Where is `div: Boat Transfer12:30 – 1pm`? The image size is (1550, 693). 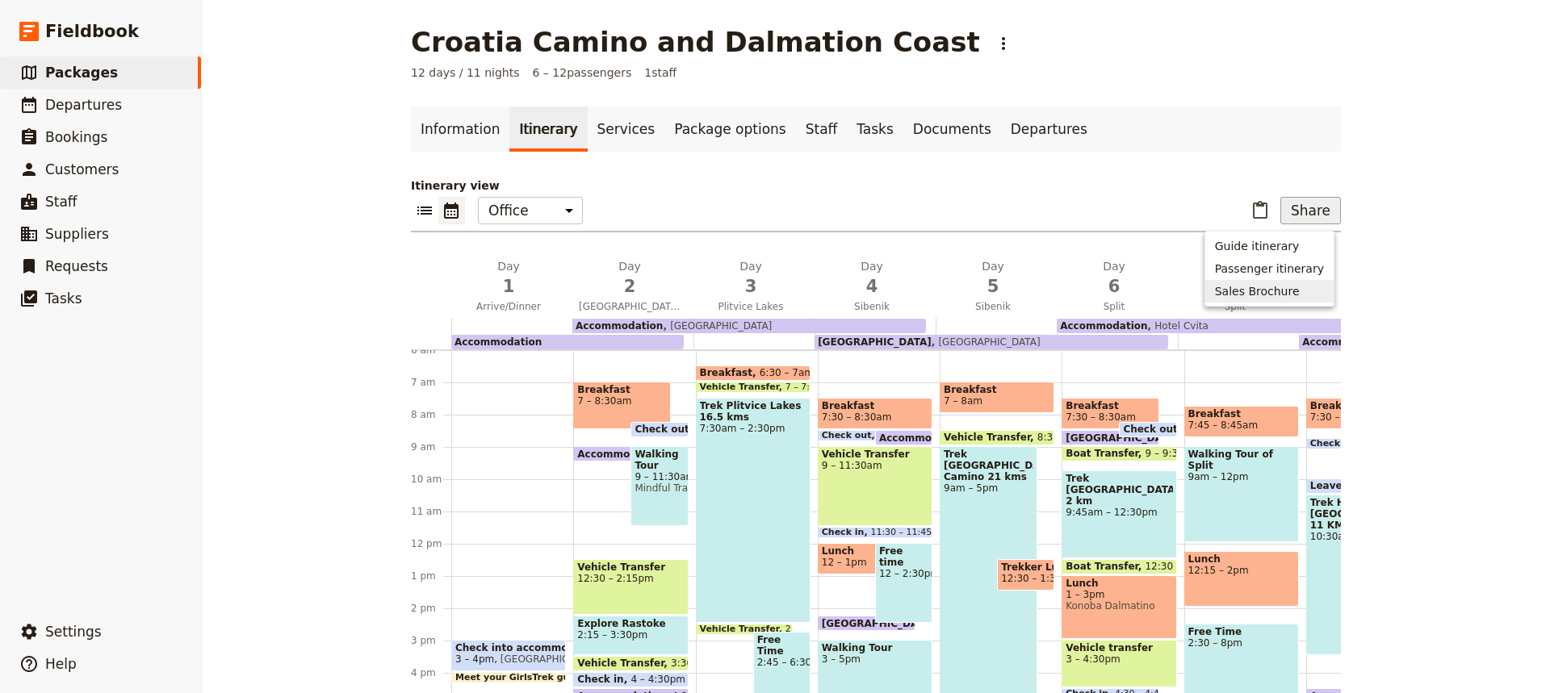
div: Boat Transfer12:30 – 1pm is located at coordinates (1119, 567).